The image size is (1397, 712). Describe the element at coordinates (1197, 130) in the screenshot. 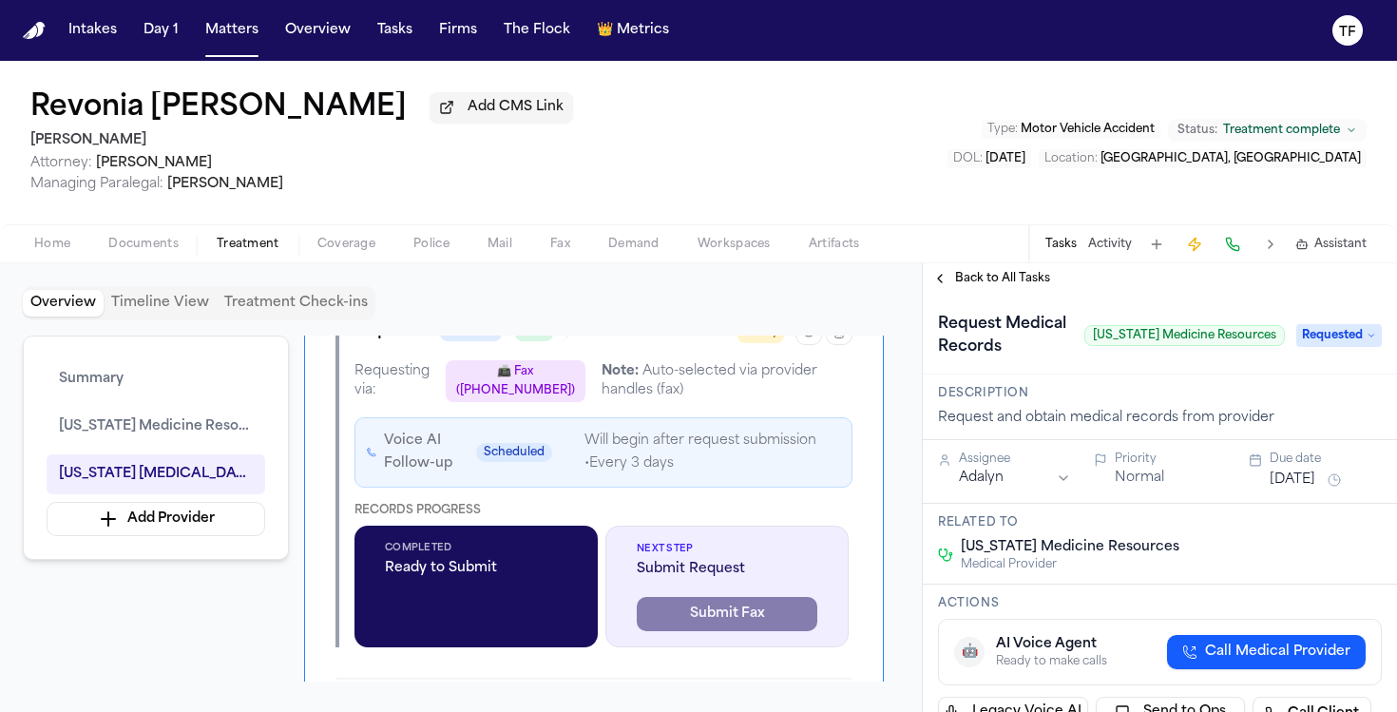

I see `span: Status:` at that location.